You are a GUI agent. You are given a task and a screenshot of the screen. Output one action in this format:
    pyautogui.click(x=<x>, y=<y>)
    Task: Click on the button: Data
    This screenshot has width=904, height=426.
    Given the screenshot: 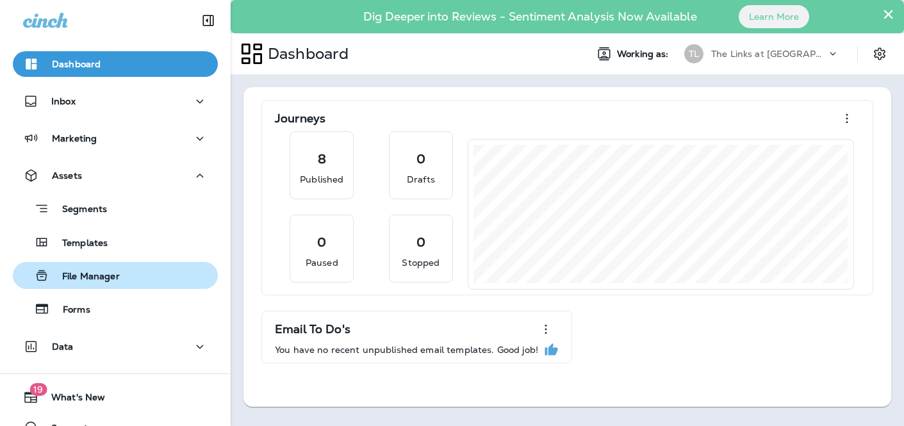 What is the action you would take?
    pyautogui.click(x=115, y=347)
    